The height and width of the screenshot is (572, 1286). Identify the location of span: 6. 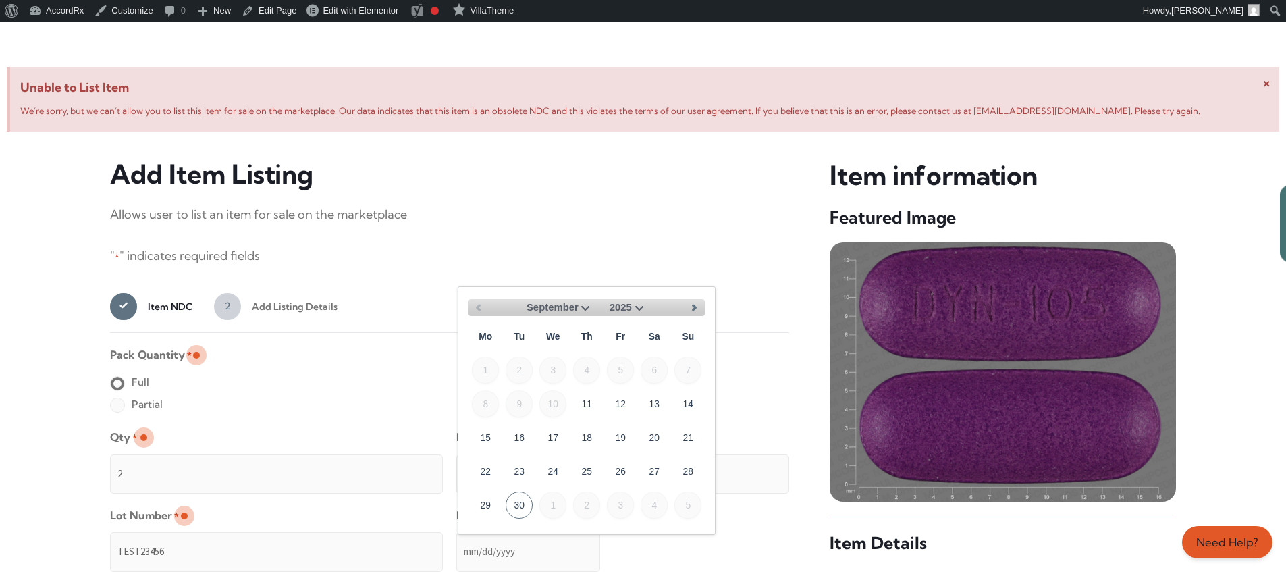
(654, 370).